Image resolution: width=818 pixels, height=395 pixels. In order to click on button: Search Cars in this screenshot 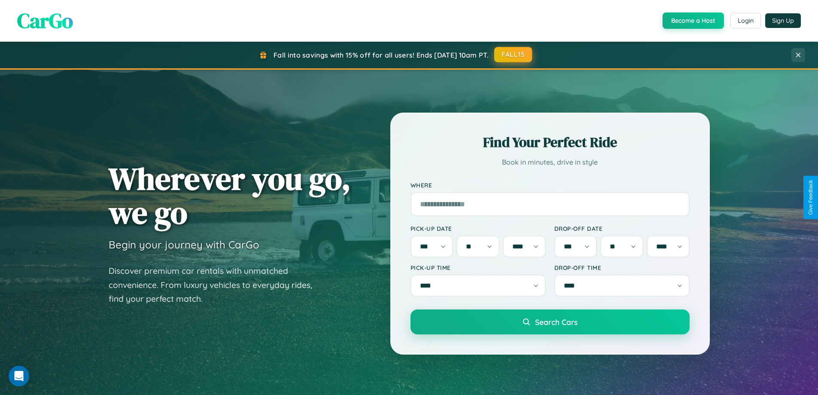, I will do `click(550, 322)`.